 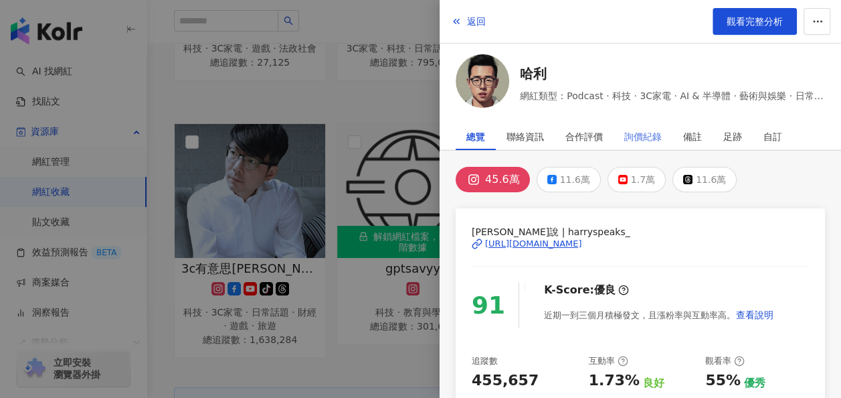 What do you see at coordinates (503, 179) in the screenshot?
I see `div: 45.6萬` at bounding box center [503, 179].